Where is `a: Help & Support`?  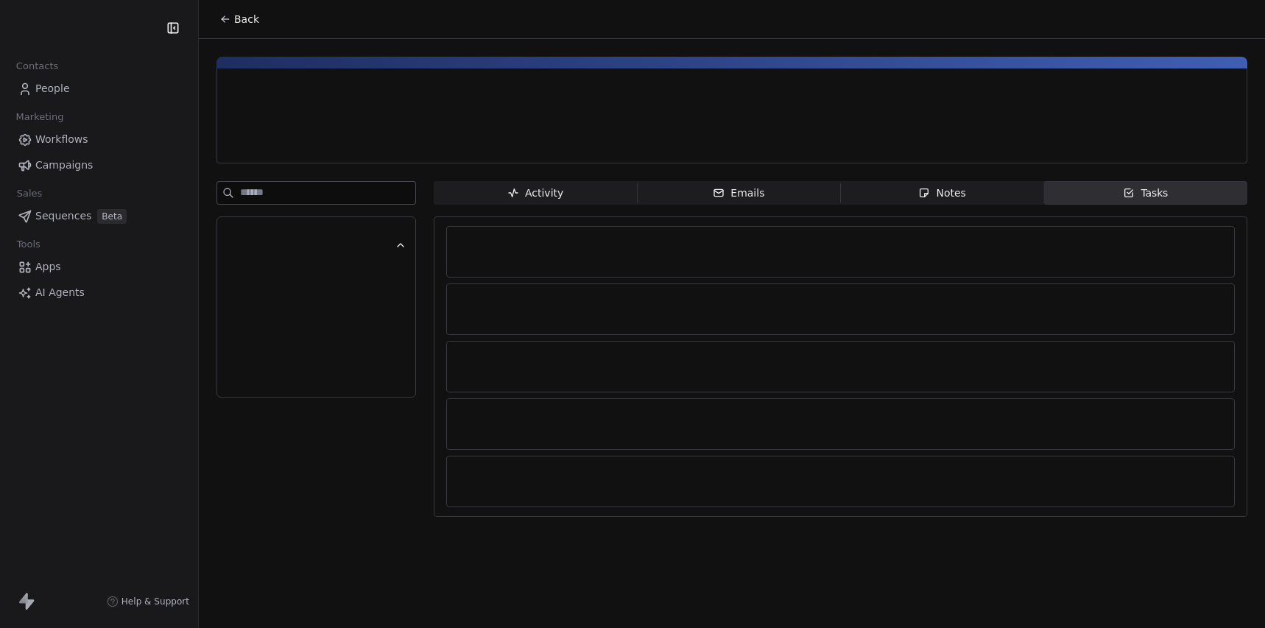
a: Help & Support is located at coordinates (148, 601).